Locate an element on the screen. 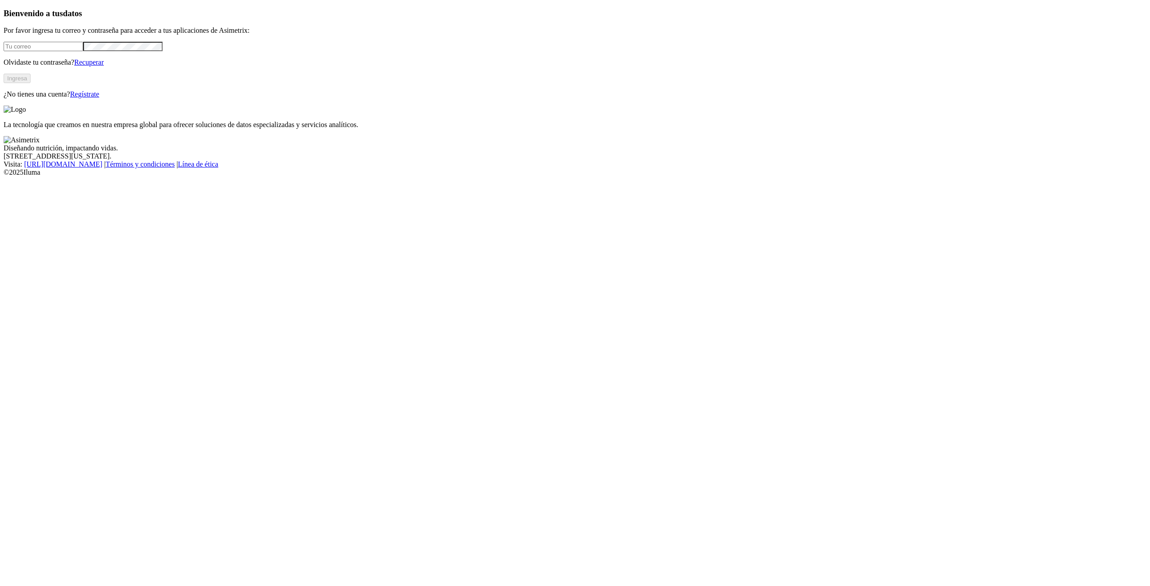 The width and height of the screenshot is (1150, 586). img: Asimetrix is located at coordinates (22, 140).